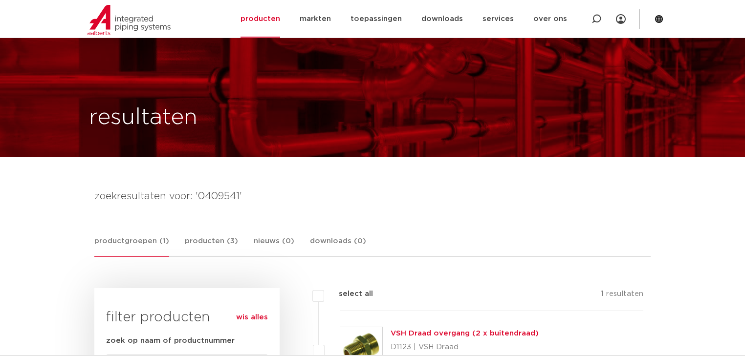  Describe the element at coordinates (464, 347) in the screenshot. I see `p: D1123 | VSH Draad` at that location.